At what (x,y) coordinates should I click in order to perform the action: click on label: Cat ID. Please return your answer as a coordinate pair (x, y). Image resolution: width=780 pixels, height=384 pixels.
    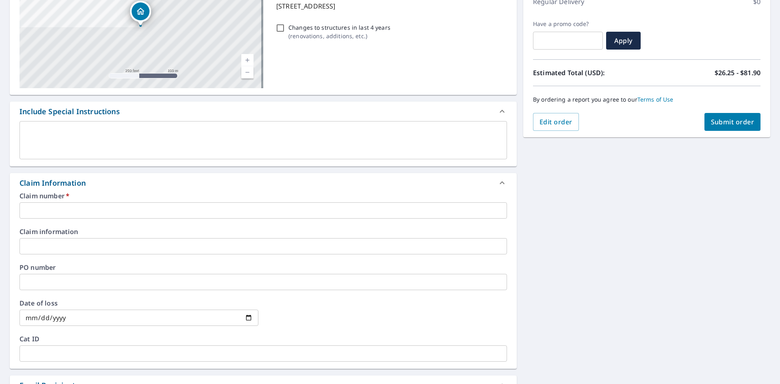
    Looking at the image, I should click on (263, 339).